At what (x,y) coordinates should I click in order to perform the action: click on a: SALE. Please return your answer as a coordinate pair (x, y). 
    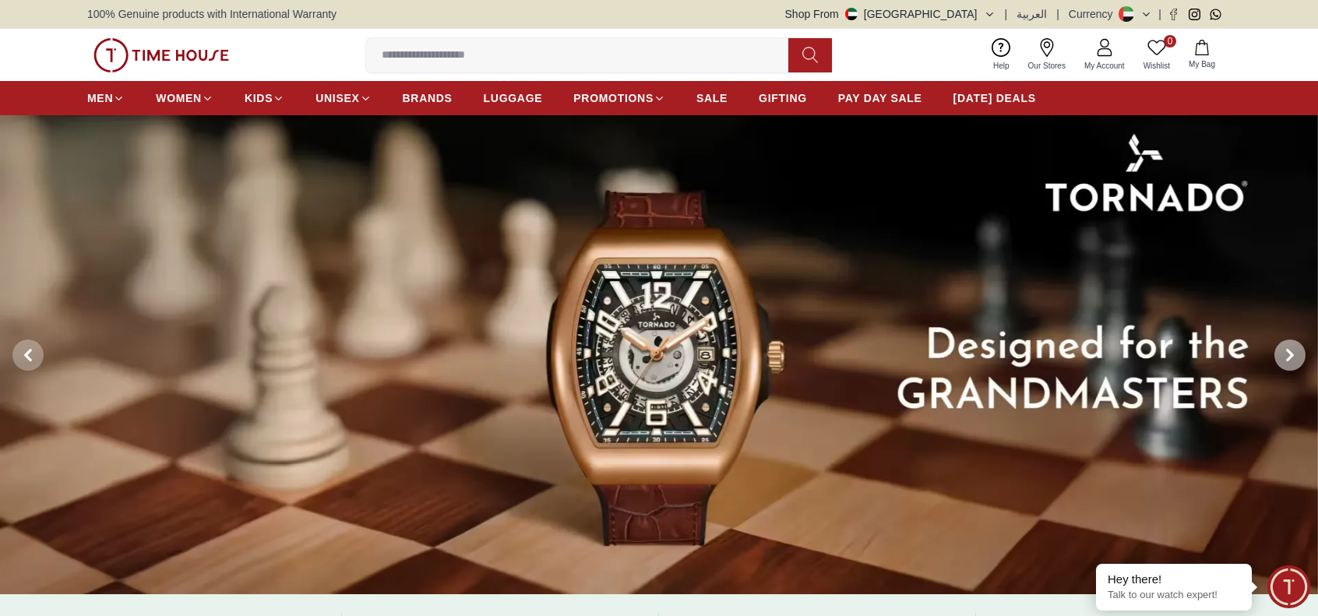
    Looking at the image, I should click on (712, 98).